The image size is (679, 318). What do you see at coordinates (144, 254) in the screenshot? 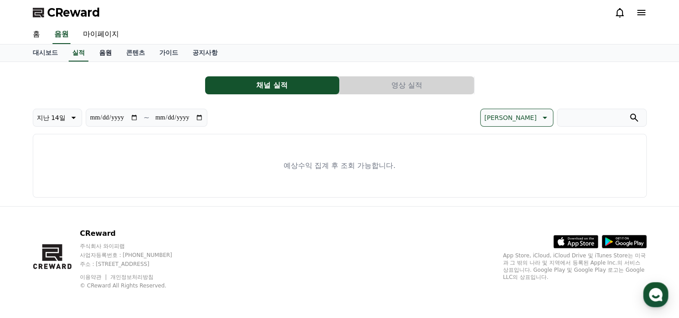
I see `a: 설정` at bounding box center [144, 254].